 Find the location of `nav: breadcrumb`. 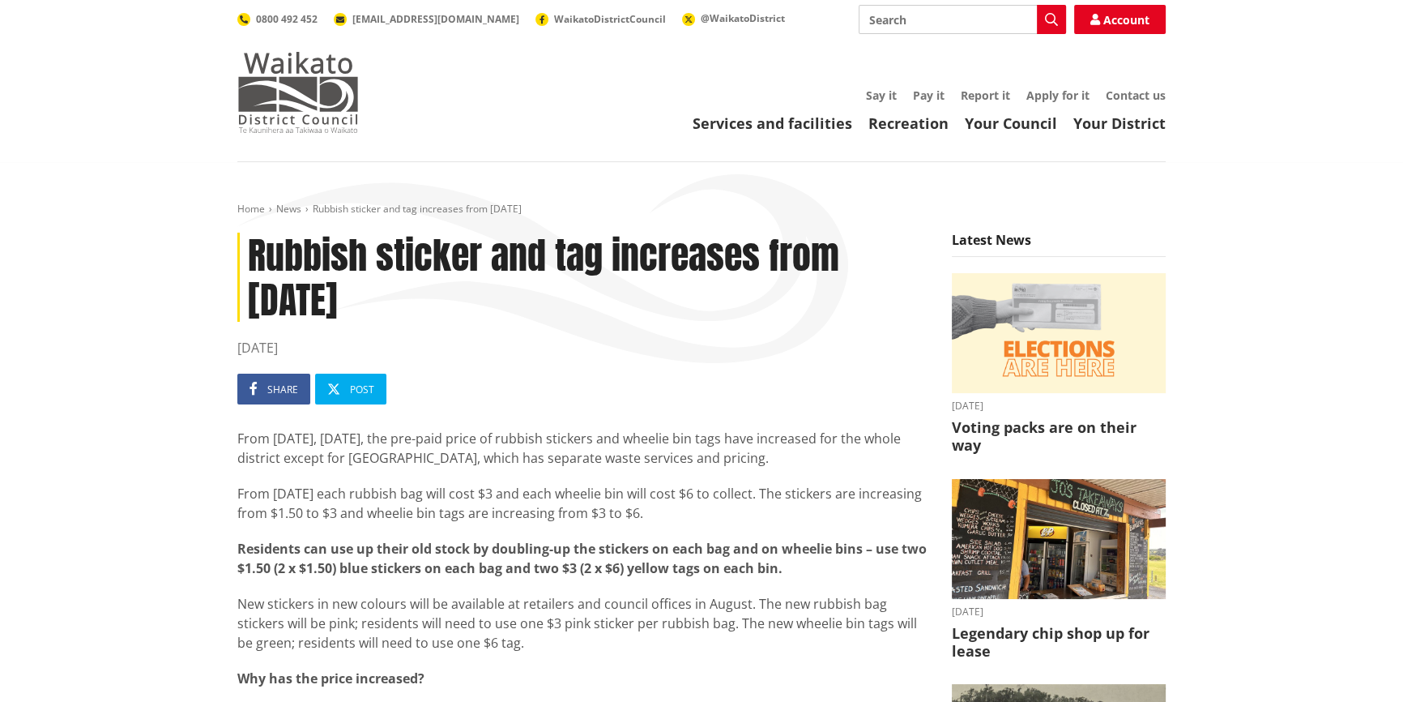

nav: breadcrumb is located at coordinates (702, 209).